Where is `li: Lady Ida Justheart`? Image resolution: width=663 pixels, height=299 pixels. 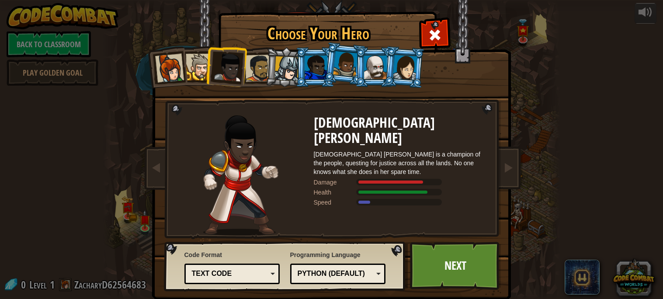
li: Lady Ida Justheart is located at coordinates (226, 66).